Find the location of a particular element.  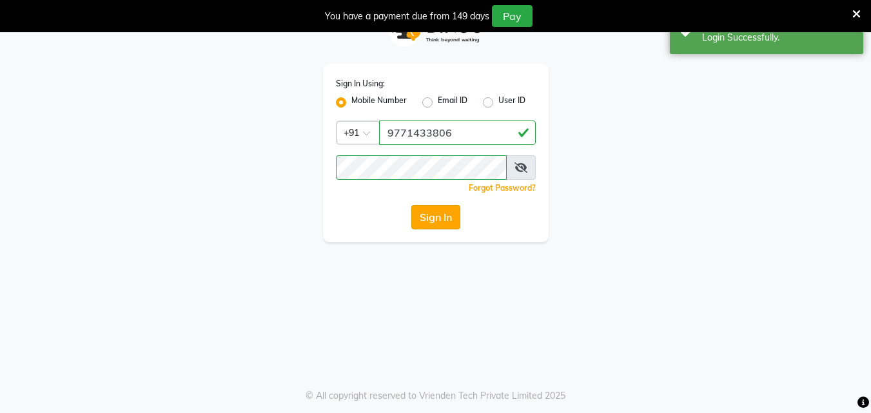

div: You have a payment due from 149 days is located at coordinates (407, 16).